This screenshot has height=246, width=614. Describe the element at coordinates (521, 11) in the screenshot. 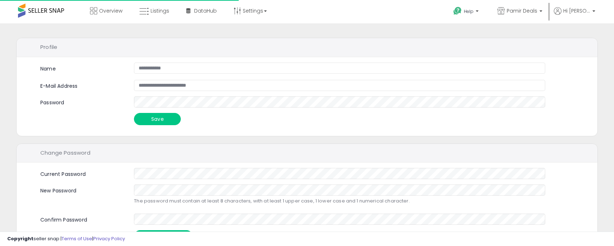

I see `span: Pamir Deals` at that location.